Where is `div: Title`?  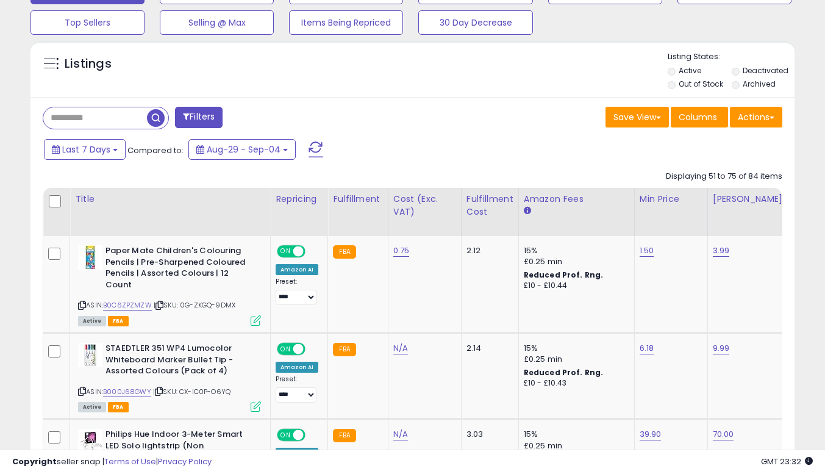 div: Title is located at coordinates (170, 199).